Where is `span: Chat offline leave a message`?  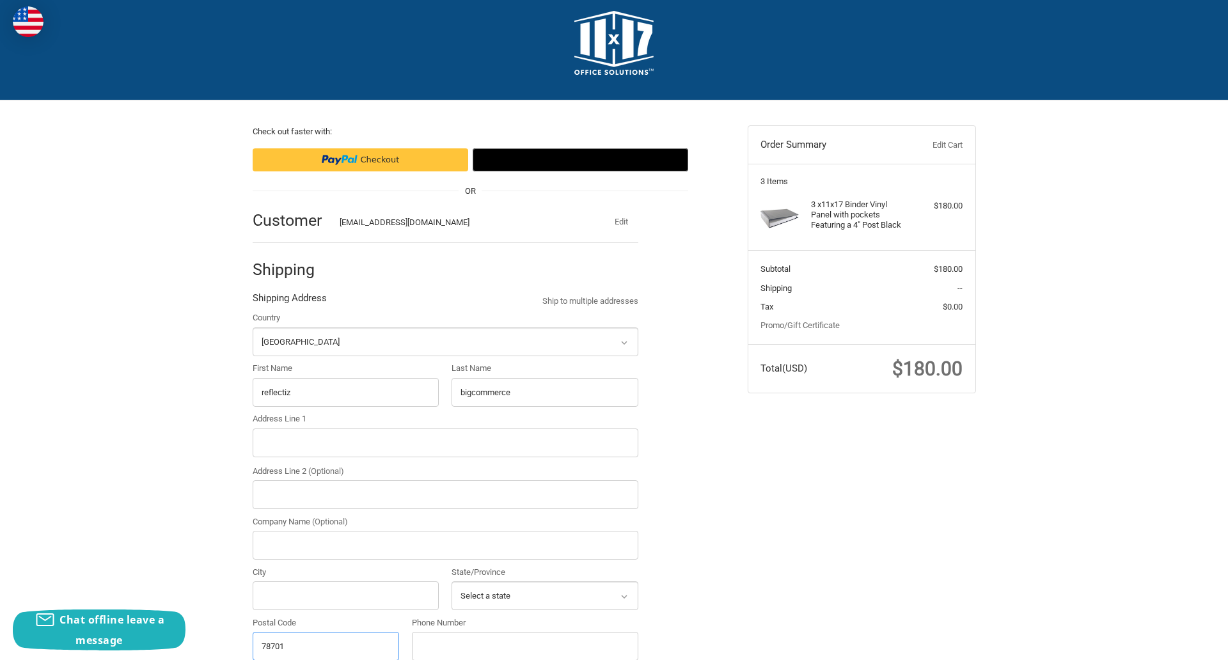 span: Chat offline leave a message is located at coordinates (112, 630).